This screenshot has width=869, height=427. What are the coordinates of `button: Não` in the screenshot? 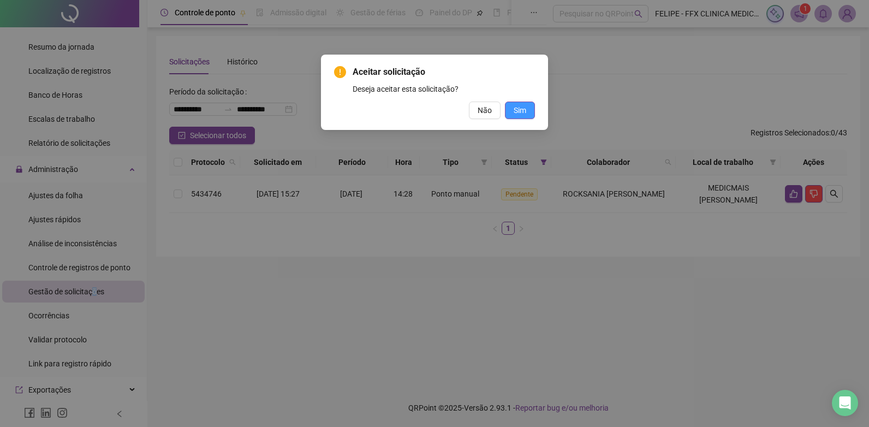 It's located at (485, 110).